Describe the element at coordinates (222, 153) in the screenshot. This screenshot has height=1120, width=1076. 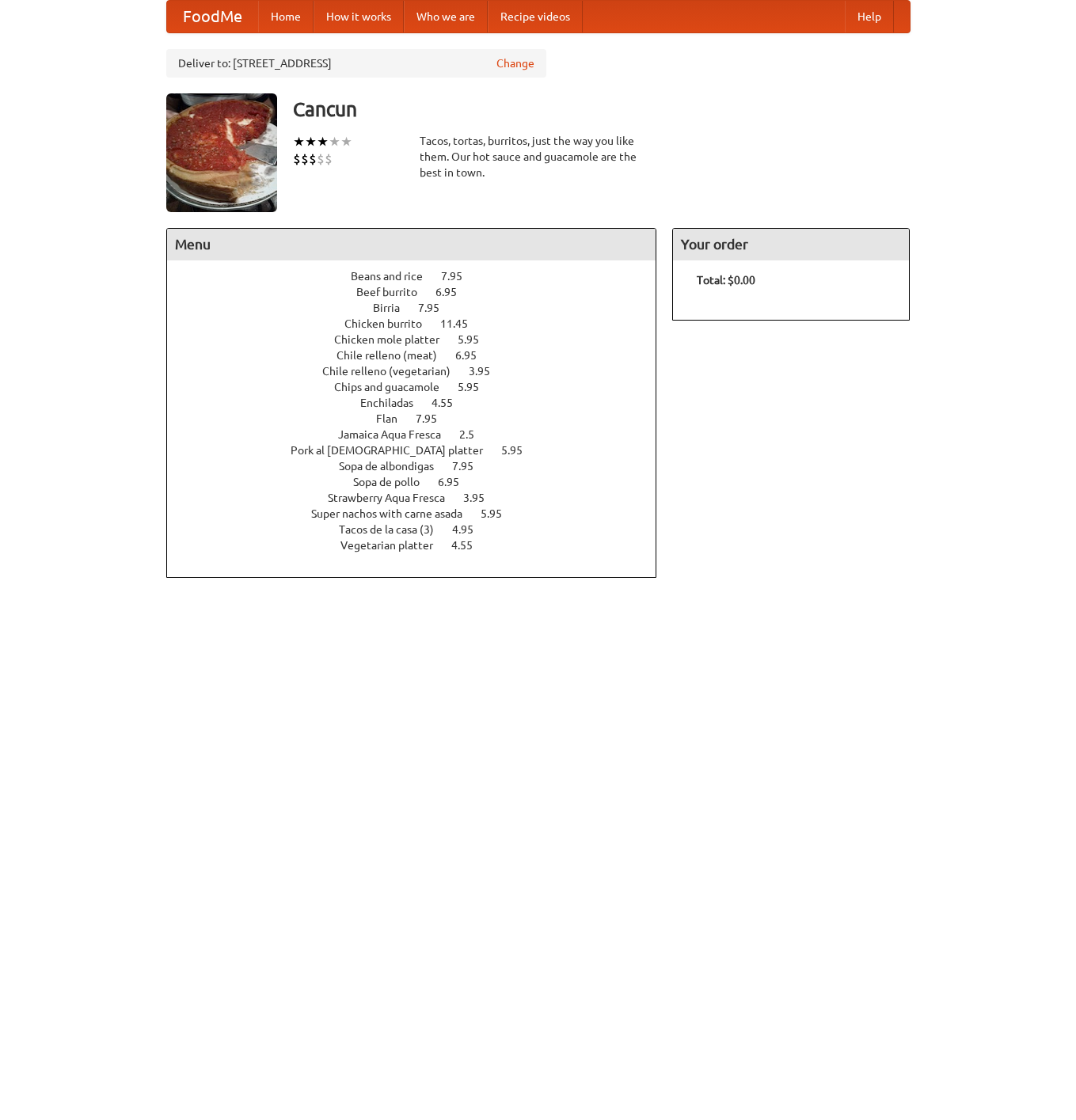
I see `img: angular.jpg` at that location.